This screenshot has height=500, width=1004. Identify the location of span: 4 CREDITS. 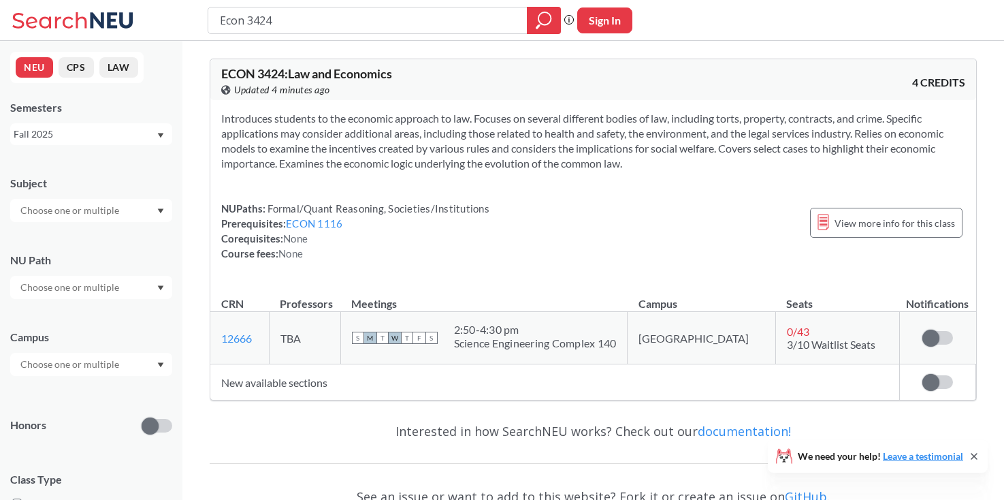
(939, 82).